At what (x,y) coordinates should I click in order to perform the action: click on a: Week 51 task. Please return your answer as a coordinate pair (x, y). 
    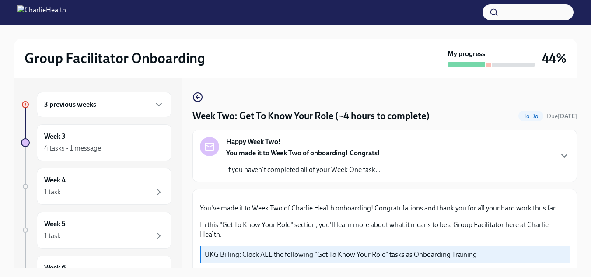
    Looking at the image, I should click on (96, 230).